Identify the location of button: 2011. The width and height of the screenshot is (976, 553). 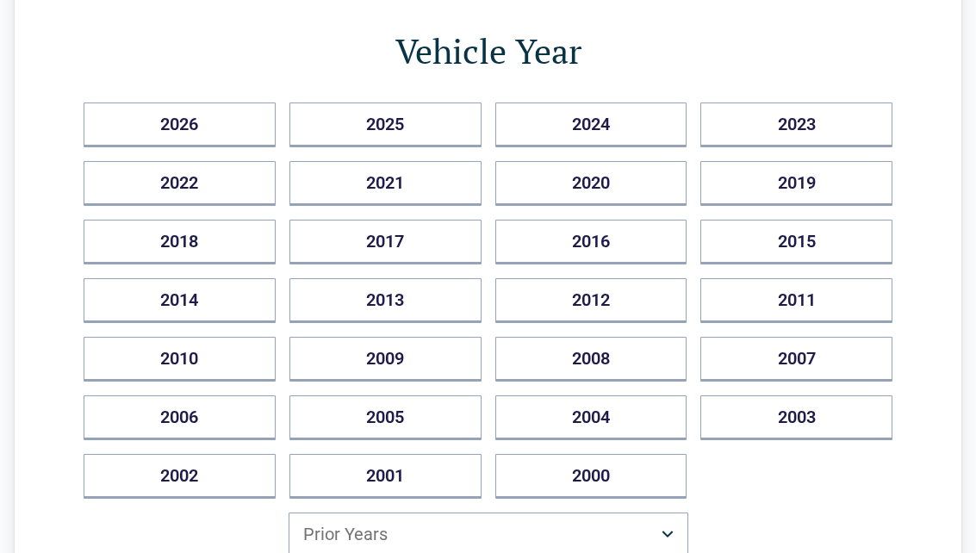
(796, 301).